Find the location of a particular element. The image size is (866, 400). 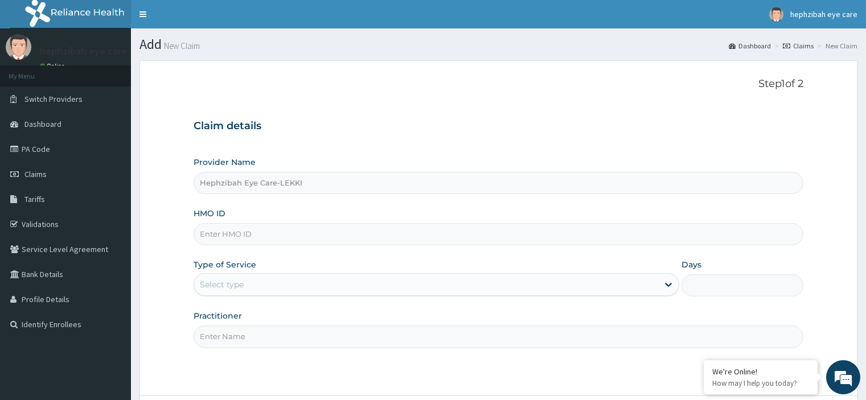

p: hephzibah eye care is located at coordinates (83, 51).